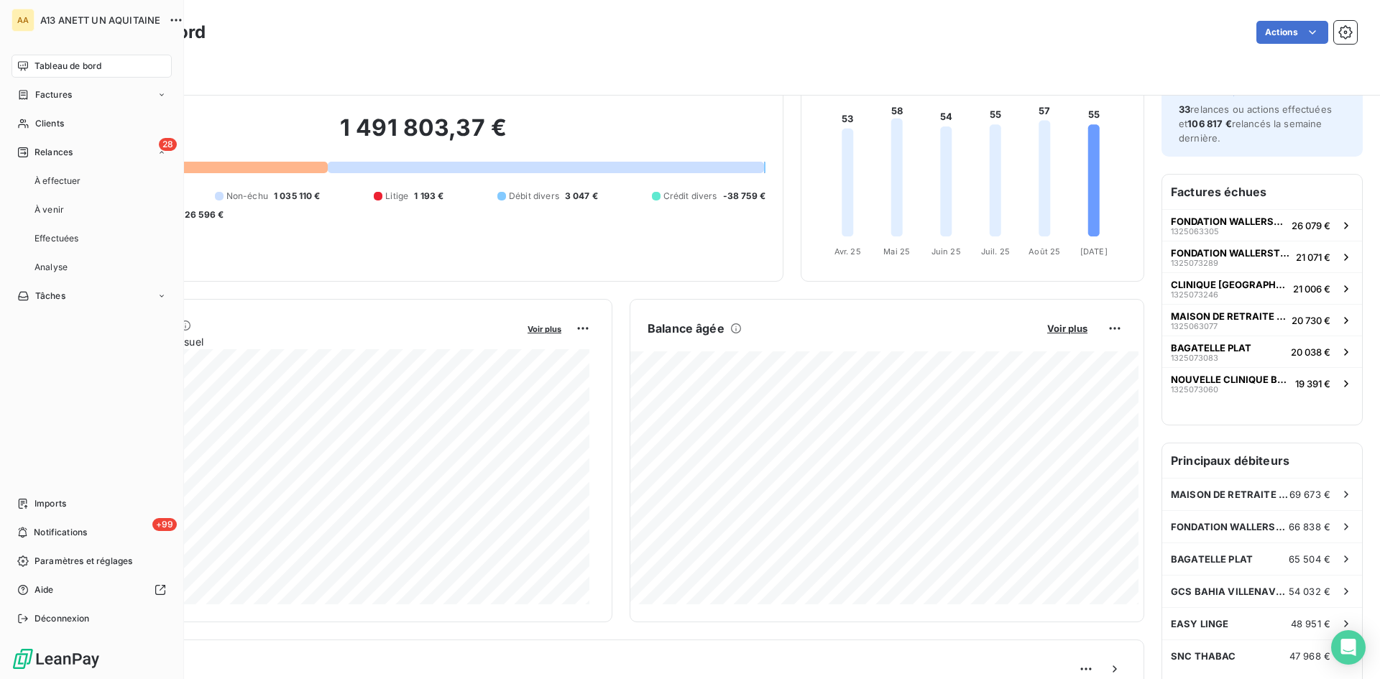  What do you see at coordinates (165, 525) in the screenshot?
I see `span: +99` at bounding box center [165, 525].